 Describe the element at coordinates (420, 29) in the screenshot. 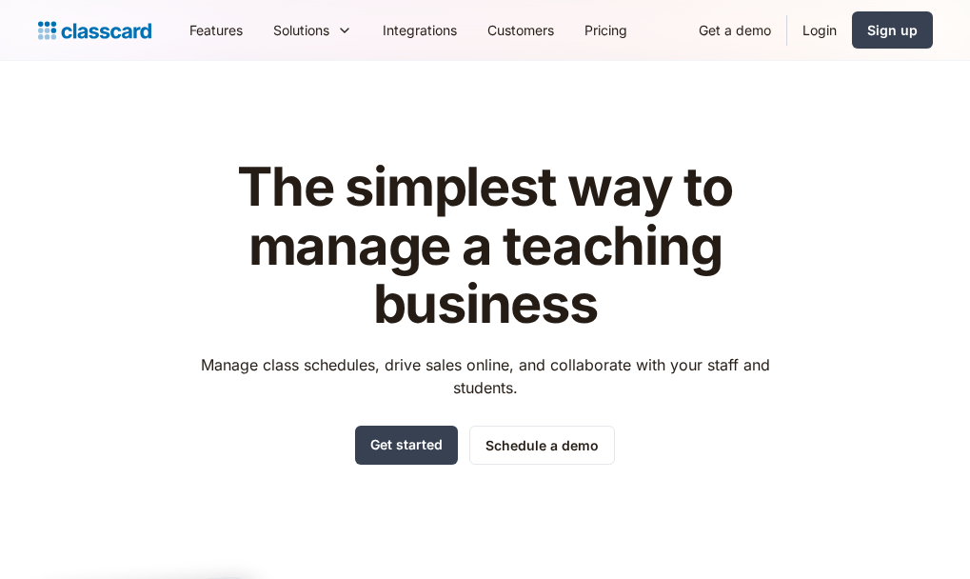

I see `a: Integrations` at that location.